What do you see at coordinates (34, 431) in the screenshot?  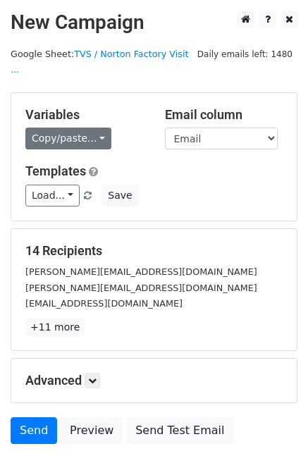 I see `a: Send` at bounding box center [34, 431].